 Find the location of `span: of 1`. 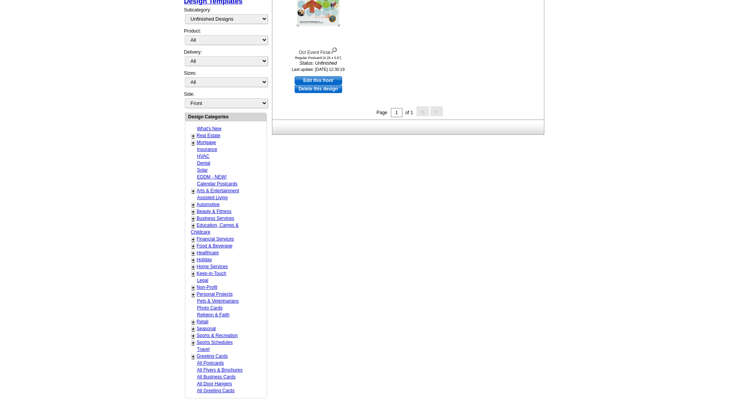

span: of 1 is located at coordinates (409, 113).